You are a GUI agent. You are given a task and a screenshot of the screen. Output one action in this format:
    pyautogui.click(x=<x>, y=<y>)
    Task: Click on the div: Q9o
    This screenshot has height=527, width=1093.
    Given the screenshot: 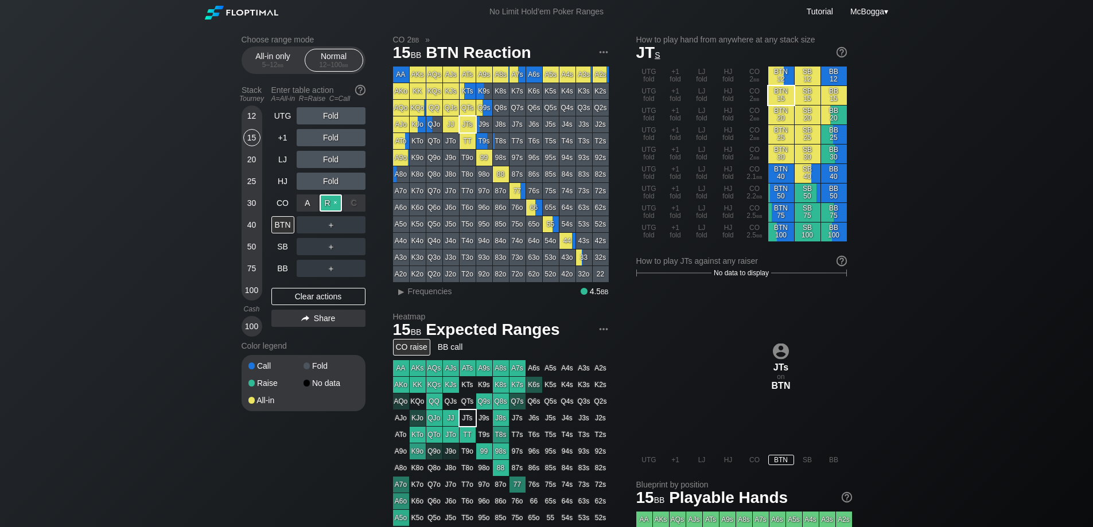 What is the action you would take?
    pyautogui.click(x=434, y=158)
    